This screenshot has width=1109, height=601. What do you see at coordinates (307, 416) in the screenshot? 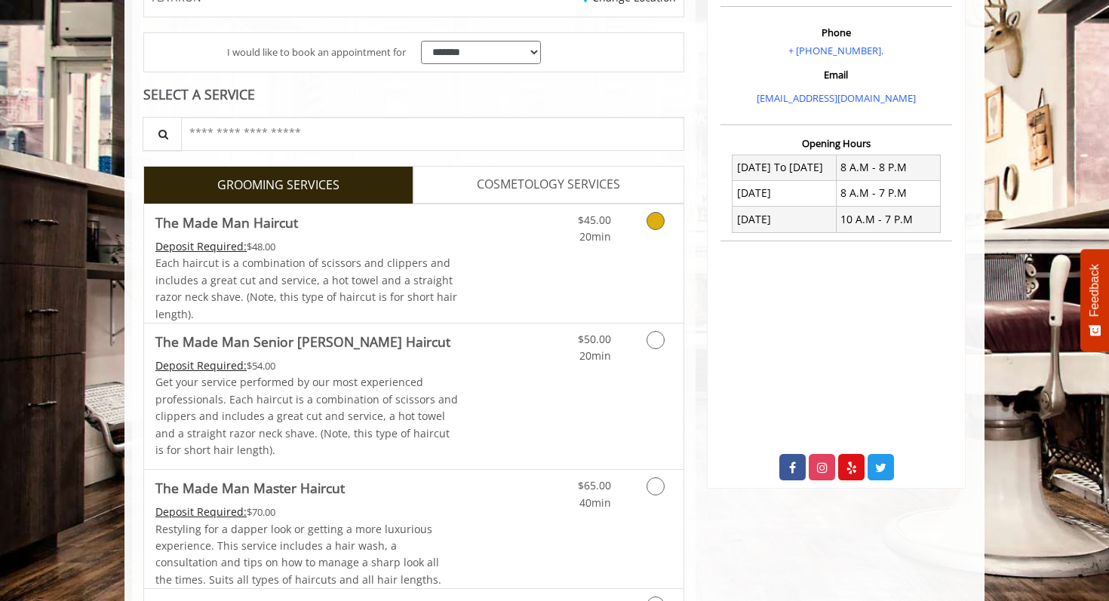
I see `p: Get your service performed by our most experienced professionals. Each haircut is a combination o...` at bounding box center [307, 416].